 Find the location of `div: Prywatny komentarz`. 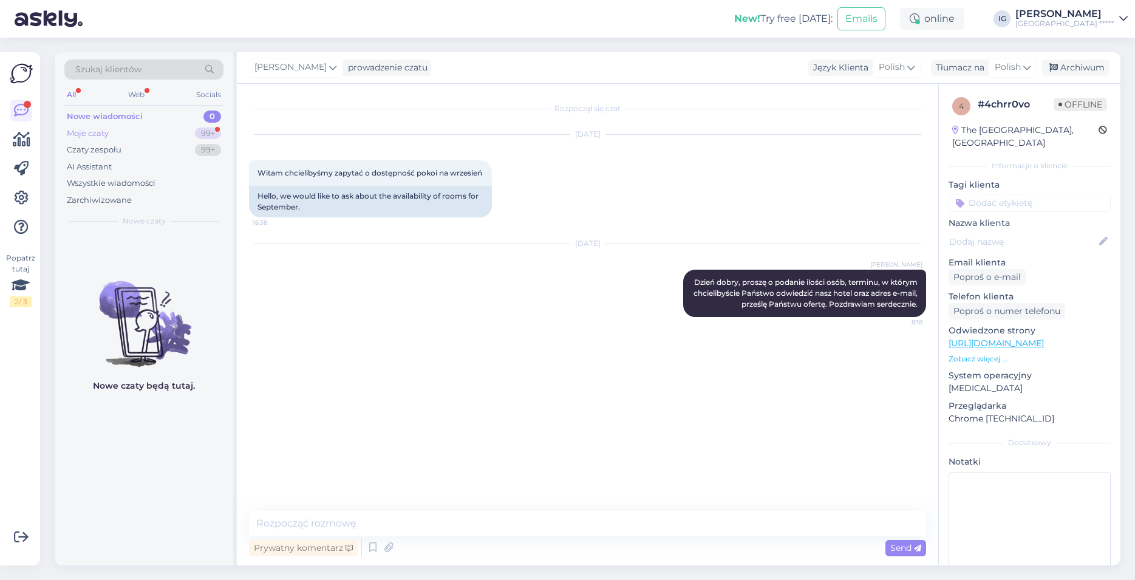

div: Prywatny komentarz is located at coordinates (303, 548).